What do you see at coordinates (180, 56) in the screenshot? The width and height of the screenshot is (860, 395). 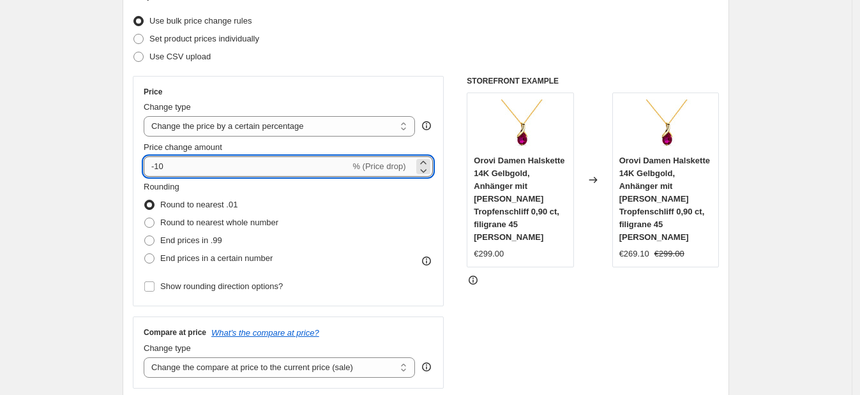 I see `span: Use CSV upload` at bounding box center [180, 56].